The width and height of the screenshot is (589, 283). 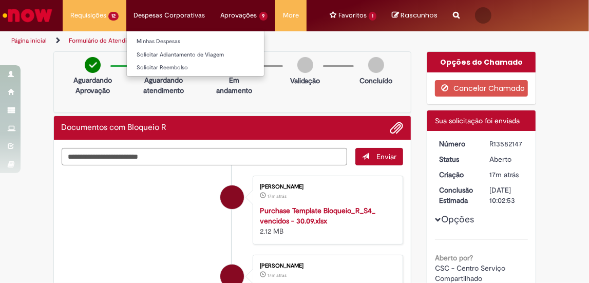 What do you see at coordinates (379, 157) in the screenshot?
I see `button: Enviar` at bounding box center [379, 157].